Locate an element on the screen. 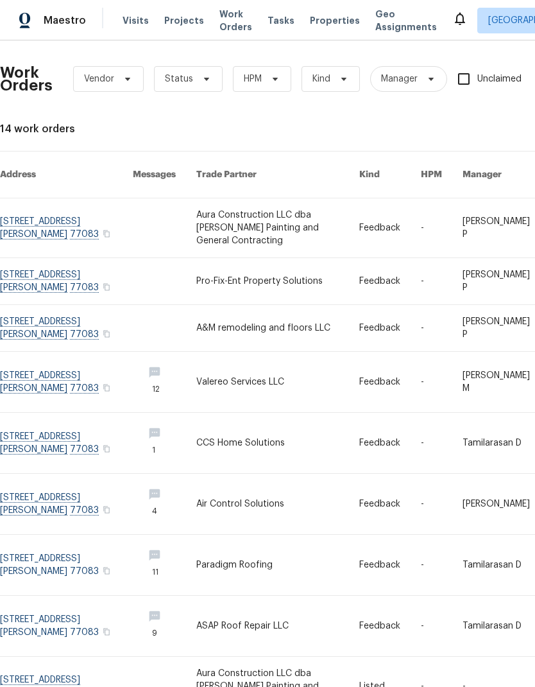  span: Manager is located at coordinates (399, 79).